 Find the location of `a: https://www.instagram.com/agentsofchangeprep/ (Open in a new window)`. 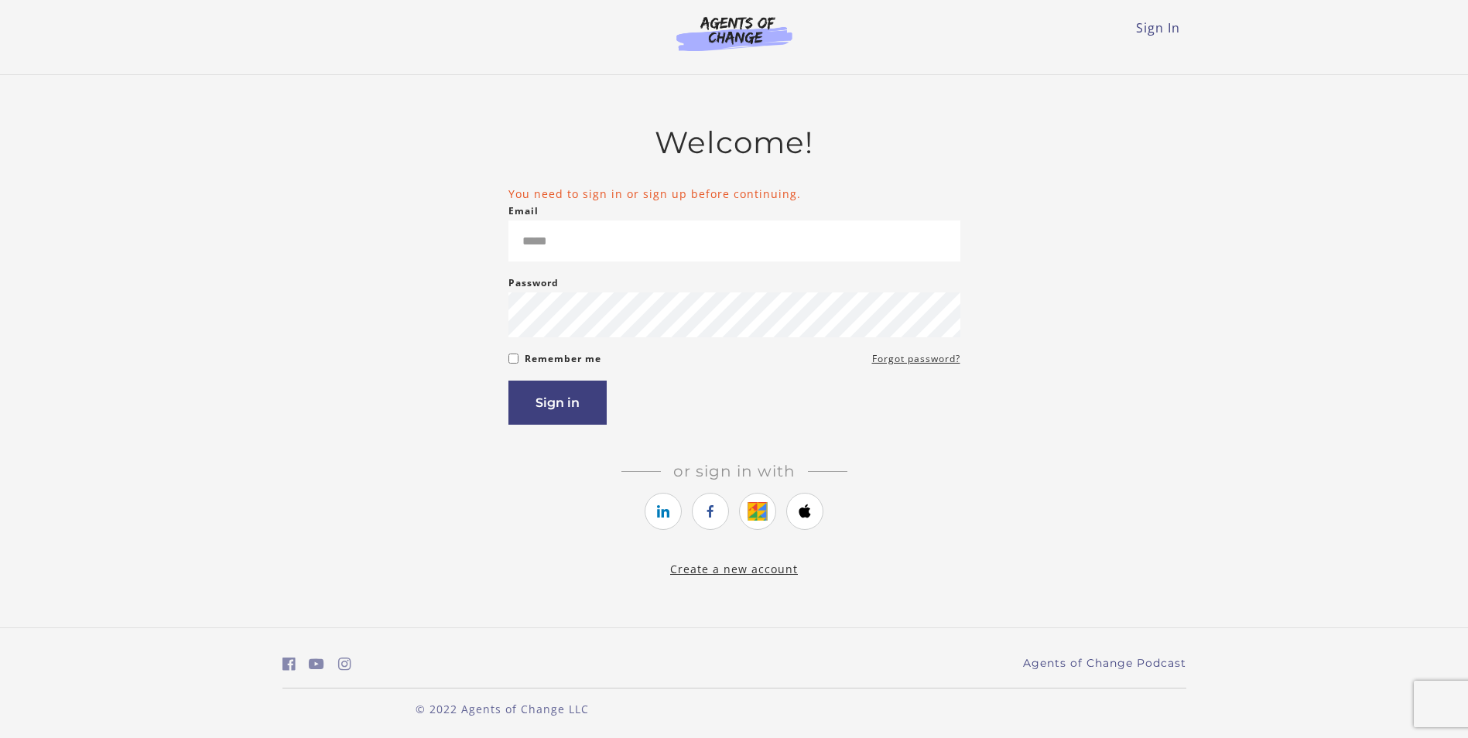

a: https://www.instagram.com/agentsofchangeprep/ (Open in a new window) is located at coordinates (344, 664).